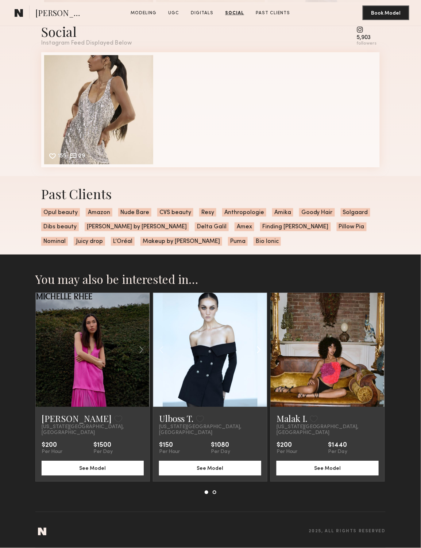 This screenshot has height=548, width=421. I want to click on span: Opul beauty, so click(61, 213).